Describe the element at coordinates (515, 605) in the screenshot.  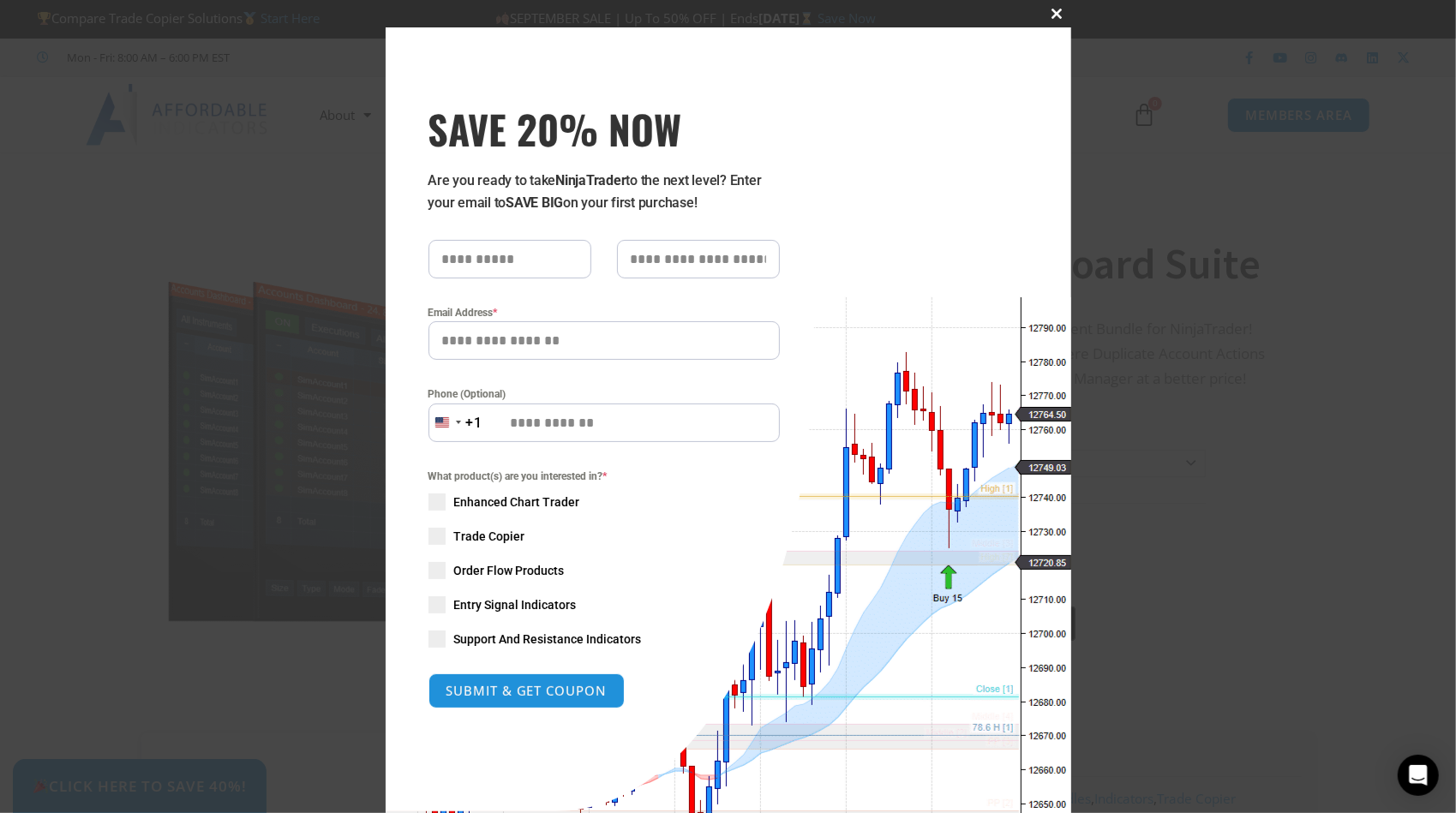
I see `span: Entry Signal Indicators` at that location.